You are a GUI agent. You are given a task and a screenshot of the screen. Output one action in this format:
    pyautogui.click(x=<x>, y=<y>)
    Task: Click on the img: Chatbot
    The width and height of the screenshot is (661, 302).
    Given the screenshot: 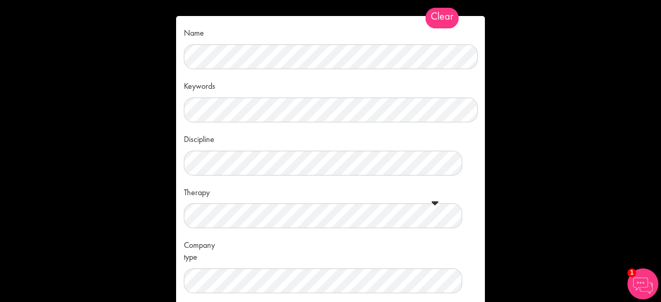 What is the action you would take?
    pyautogui.click(x=643, y=284)
    